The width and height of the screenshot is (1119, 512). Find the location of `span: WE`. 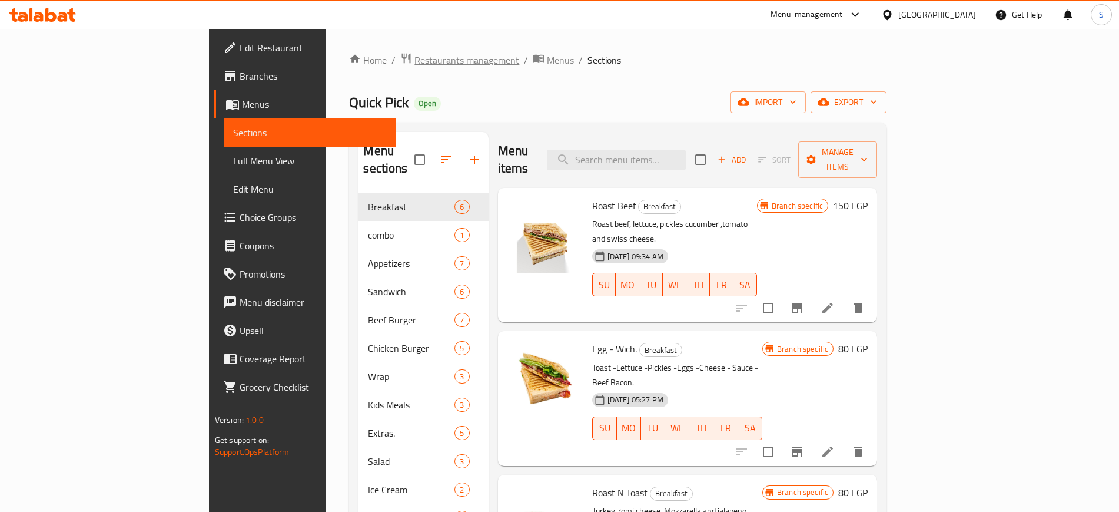

span: WE is located at coordinates (675, 284).